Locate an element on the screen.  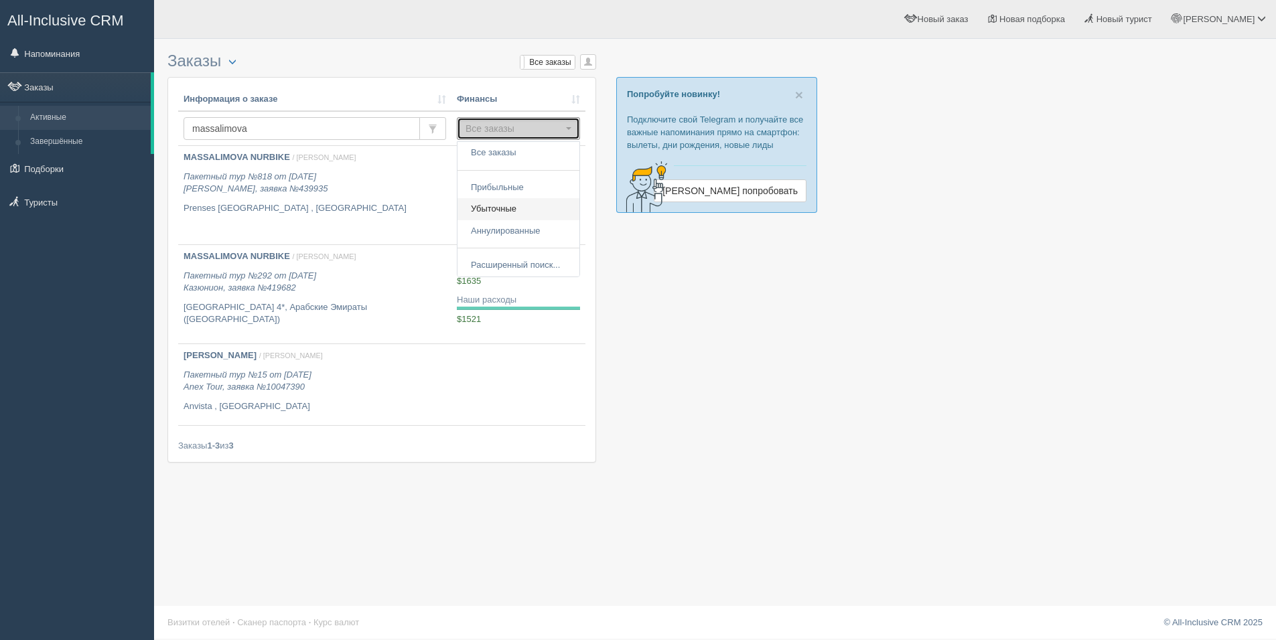
b: 1-3 is located at coordinates (213, 445).